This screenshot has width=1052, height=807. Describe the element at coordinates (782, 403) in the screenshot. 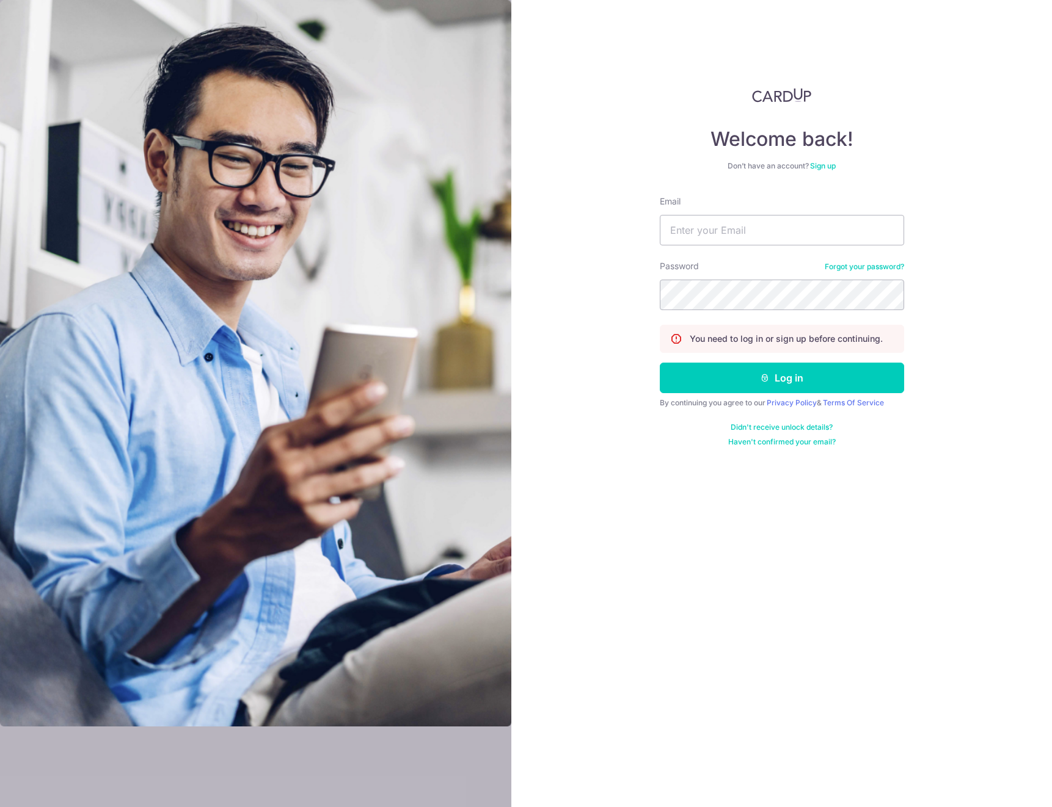

I see `div: By continuing you agree to our &` at that location.